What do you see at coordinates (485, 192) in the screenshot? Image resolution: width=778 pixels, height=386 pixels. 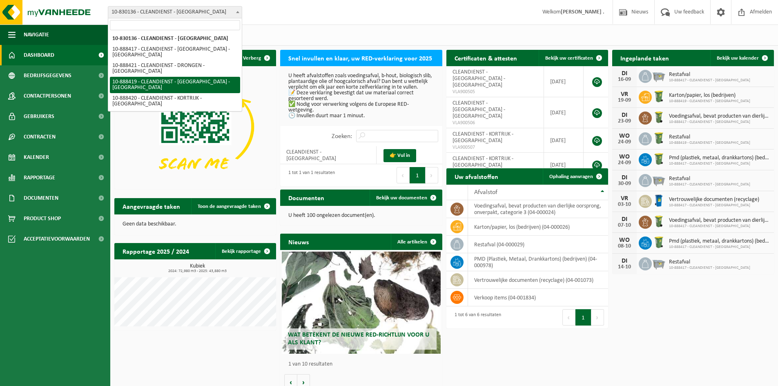 I see `span: Afvalstof` at bounding box center [485, 192].